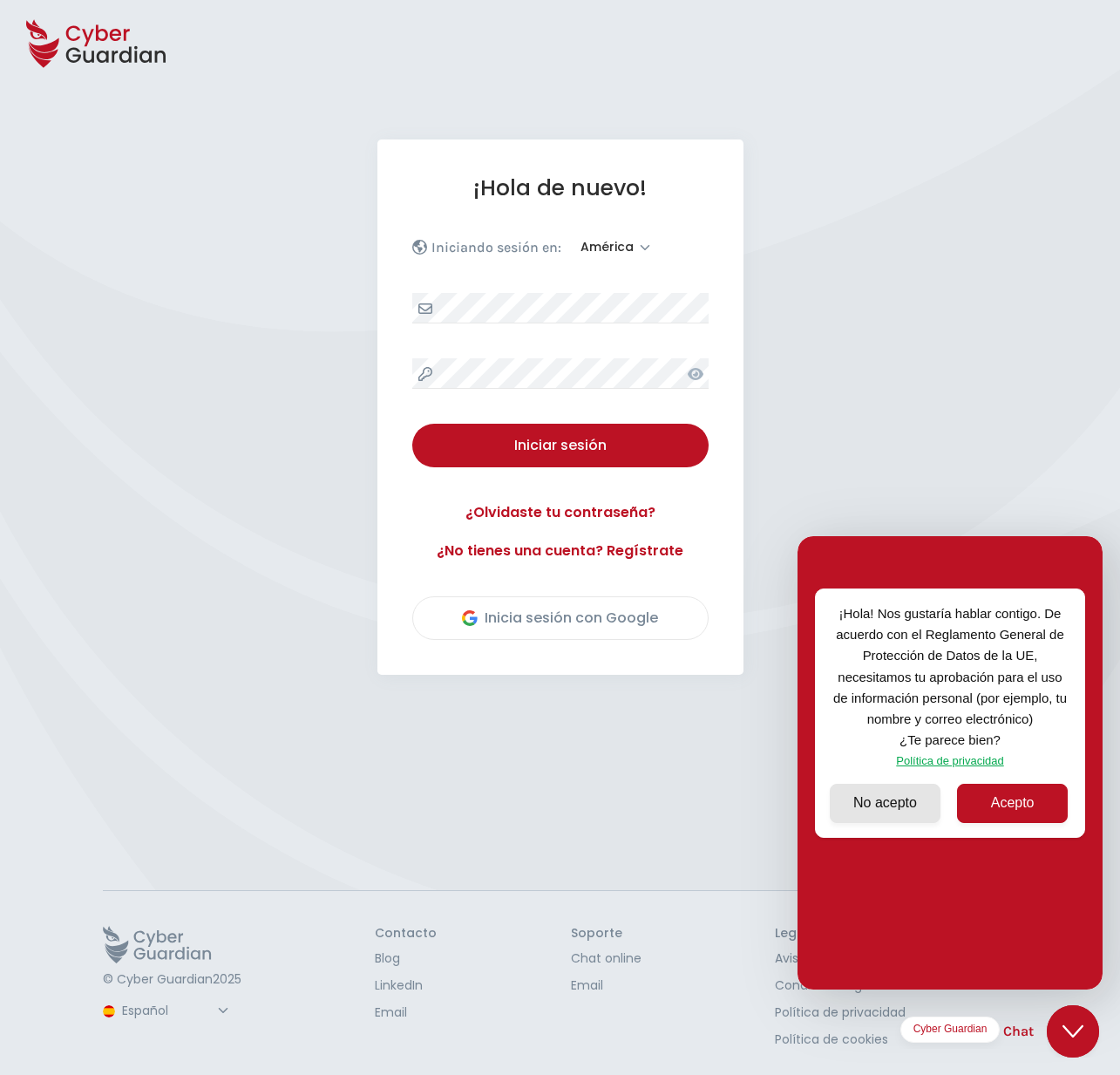  What do you see at coordinates (152, 141) in the screenshot?
I see `p: ¡Hola! Nos gustaría hablar contigo. De acuerdo con el Reglamento General de Protección de Datos d...` at bounding box center [152, 141].